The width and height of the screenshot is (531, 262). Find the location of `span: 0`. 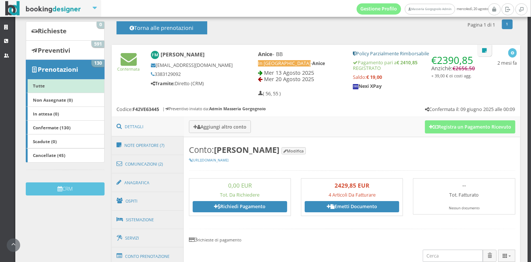

span: 0 is located at coordinates (100, 25).